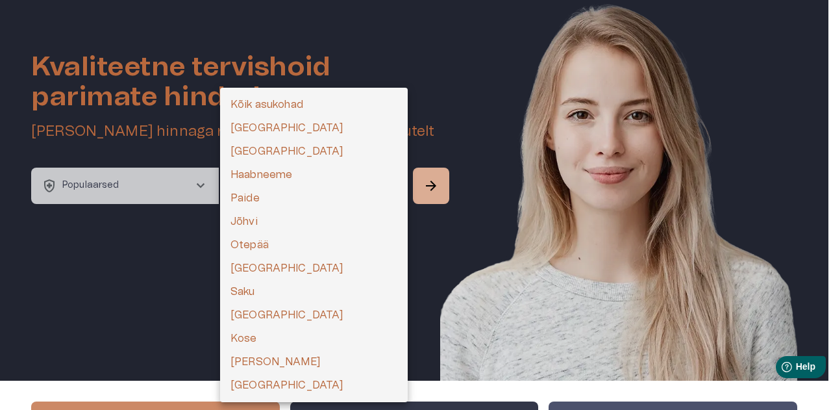  I want to click on li: Haabneeme, so click(314, 175).